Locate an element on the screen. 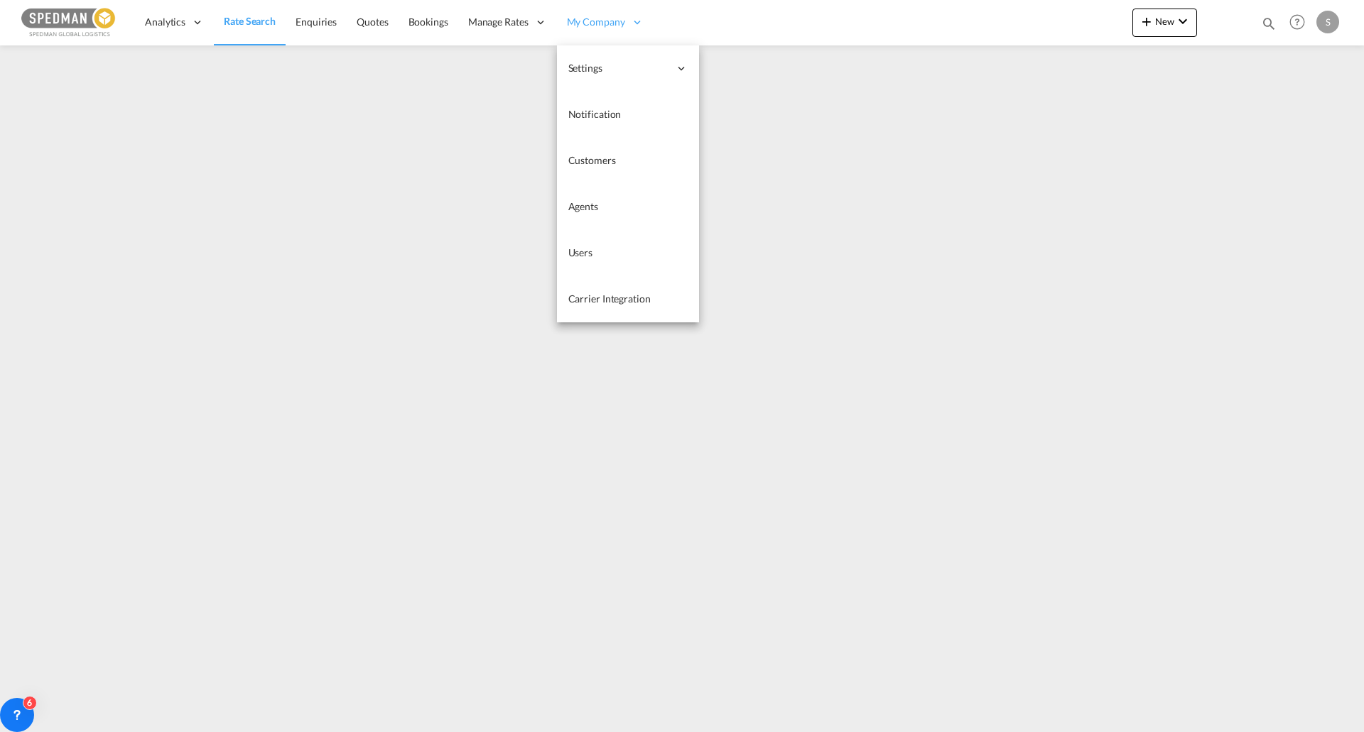 This screenshot has height=732, width=1364. md-icon: icon-chevron-down is located at coordinates (1183, 21).